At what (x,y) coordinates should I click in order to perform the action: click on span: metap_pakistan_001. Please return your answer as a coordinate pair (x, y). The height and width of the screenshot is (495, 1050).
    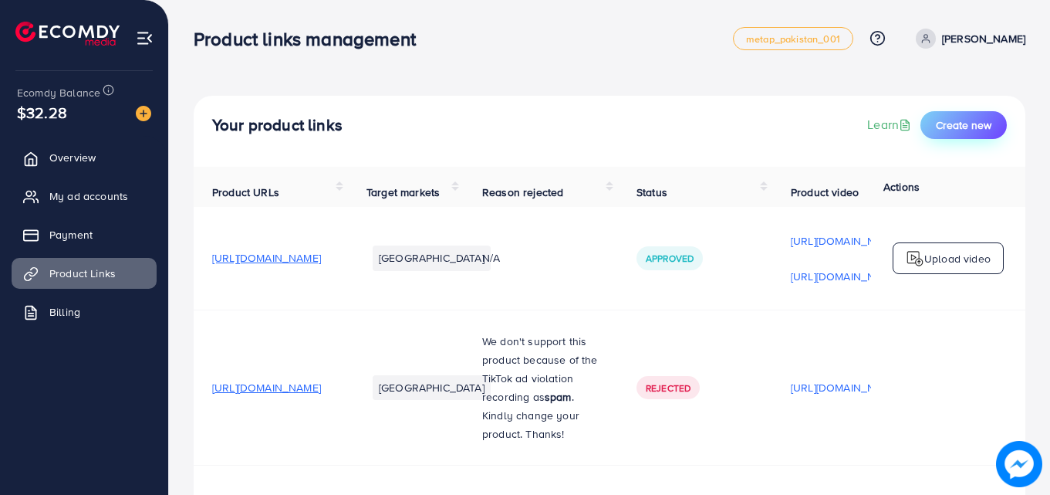
    Looking at the image, I should click on (793, 39).